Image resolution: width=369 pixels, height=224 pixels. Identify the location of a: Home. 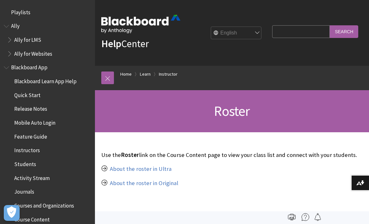
(126, 74).